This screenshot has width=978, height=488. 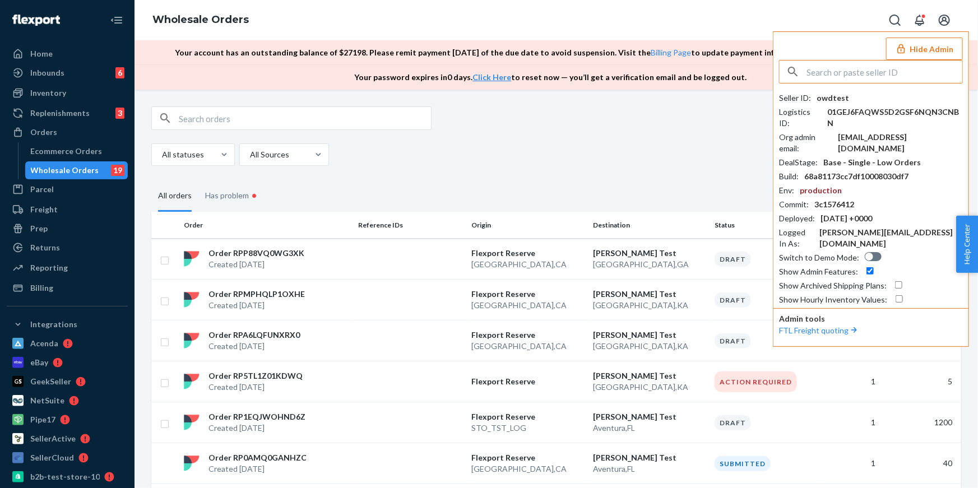 I want to click on a: Inventory, so click(x=67, y=93).